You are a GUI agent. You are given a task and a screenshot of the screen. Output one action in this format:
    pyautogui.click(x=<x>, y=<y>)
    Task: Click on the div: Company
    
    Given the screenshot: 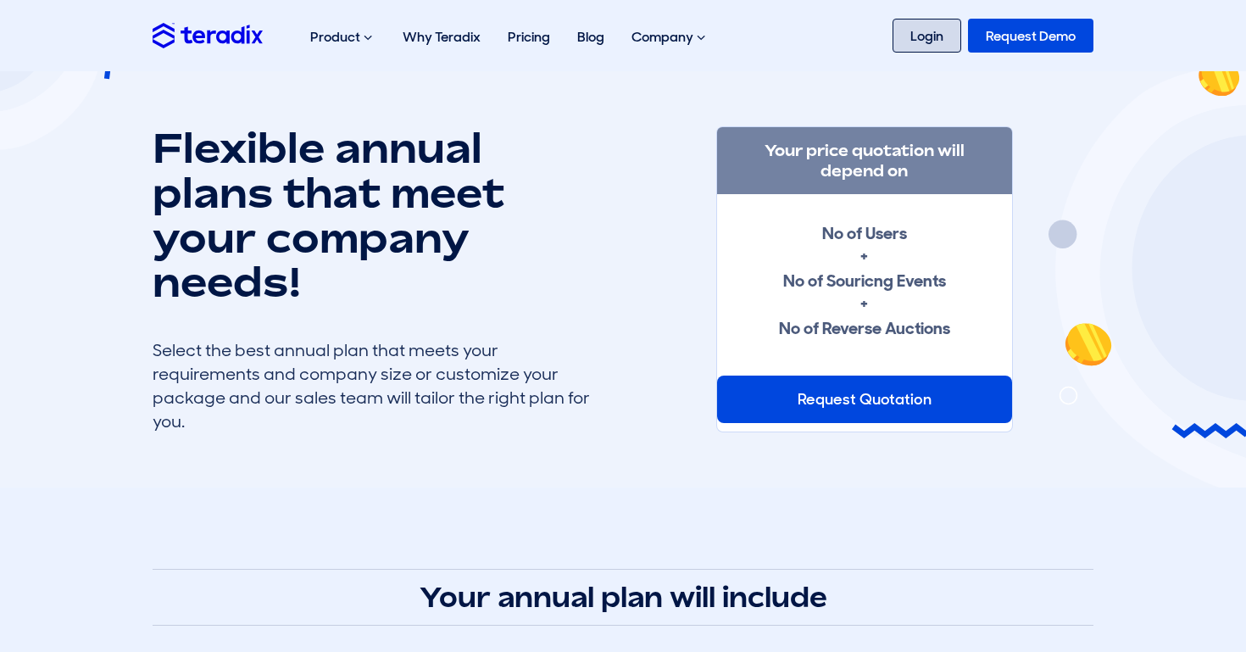 What is the action you would take?
    pyautogui.click(x=670, y=37)
    